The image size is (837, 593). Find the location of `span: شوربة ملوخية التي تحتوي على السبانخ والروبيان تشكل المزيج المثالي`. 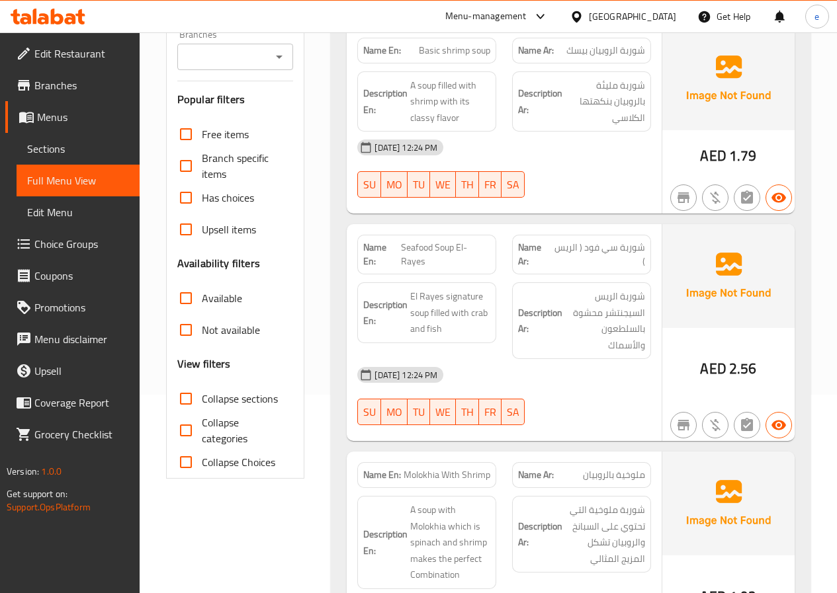

span: شوربة ملوخية التي تحتوي على السبانخ والروبيان تشكل المزيج المثالي is located at coordinates (605, 535).